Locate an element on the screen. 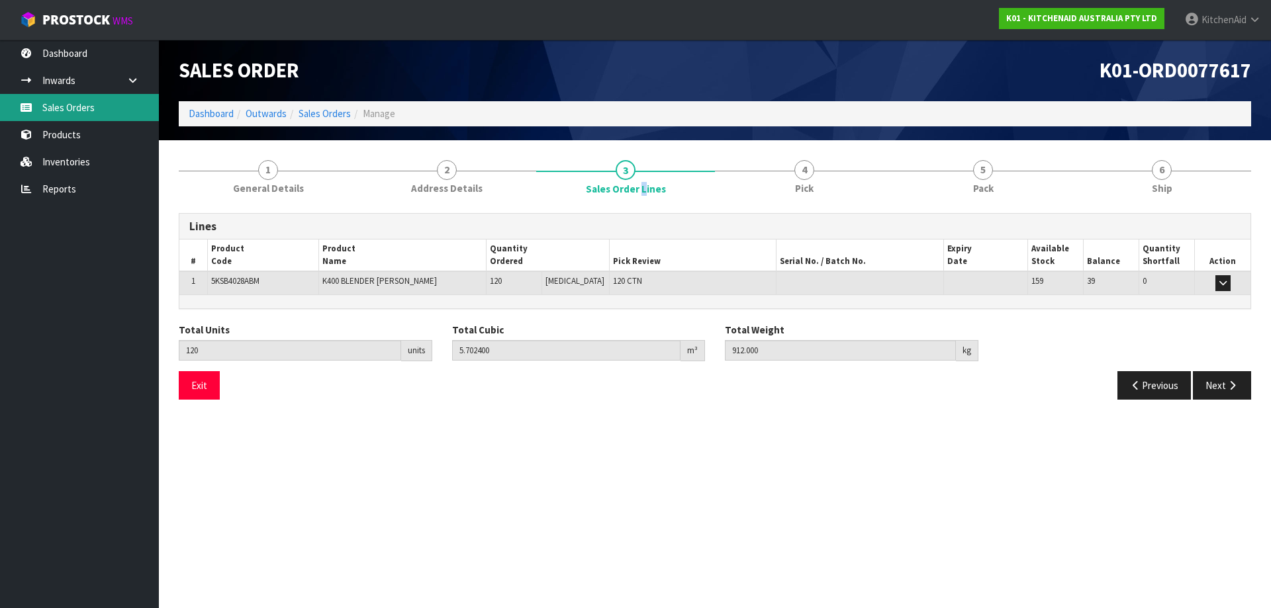 This screenshot has width=1271, height=608. span: KitchenAid is located at coordinates (1224, 19).